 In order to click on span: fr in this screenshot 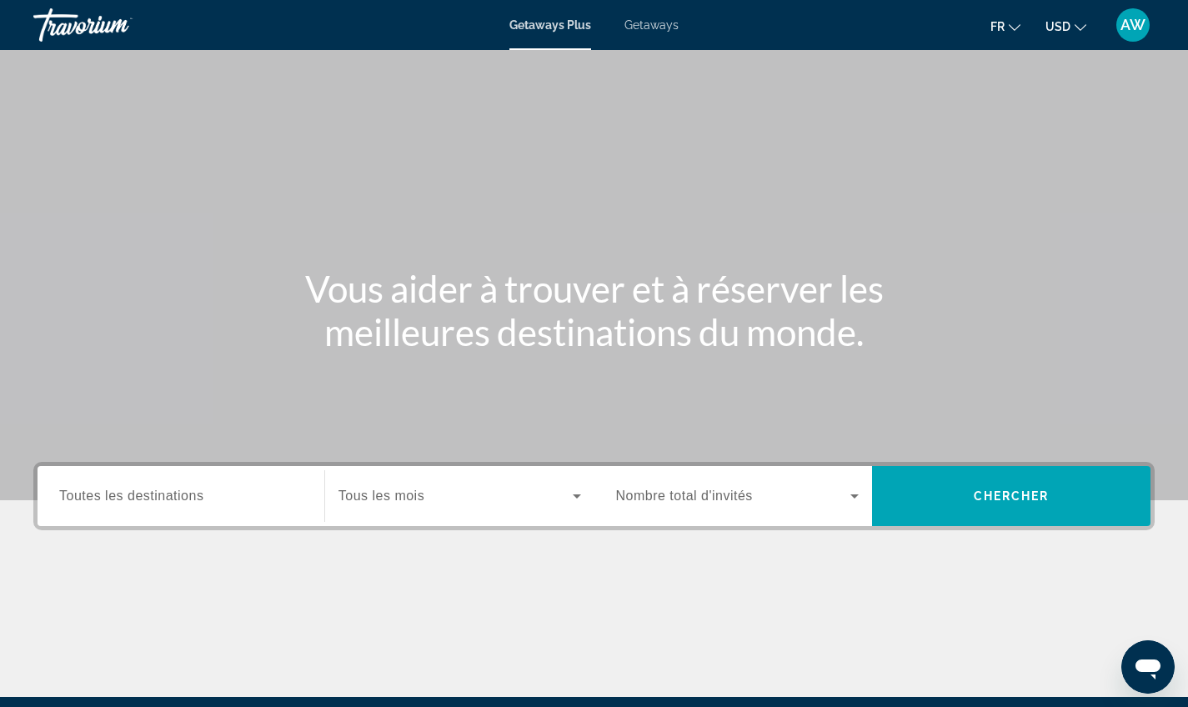, I will do `click(997, 27)`.